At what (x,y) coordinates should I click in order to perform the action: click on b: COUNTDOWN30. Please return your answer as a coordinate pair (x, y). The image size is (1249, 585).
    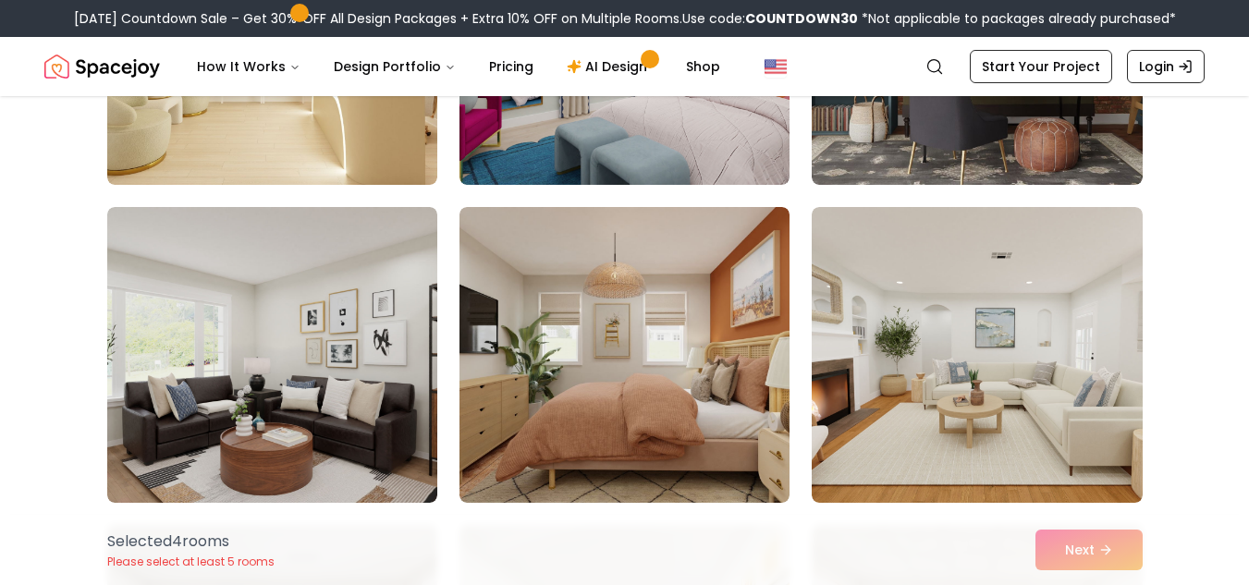
    Looking at the image, I should click on (801, 18).